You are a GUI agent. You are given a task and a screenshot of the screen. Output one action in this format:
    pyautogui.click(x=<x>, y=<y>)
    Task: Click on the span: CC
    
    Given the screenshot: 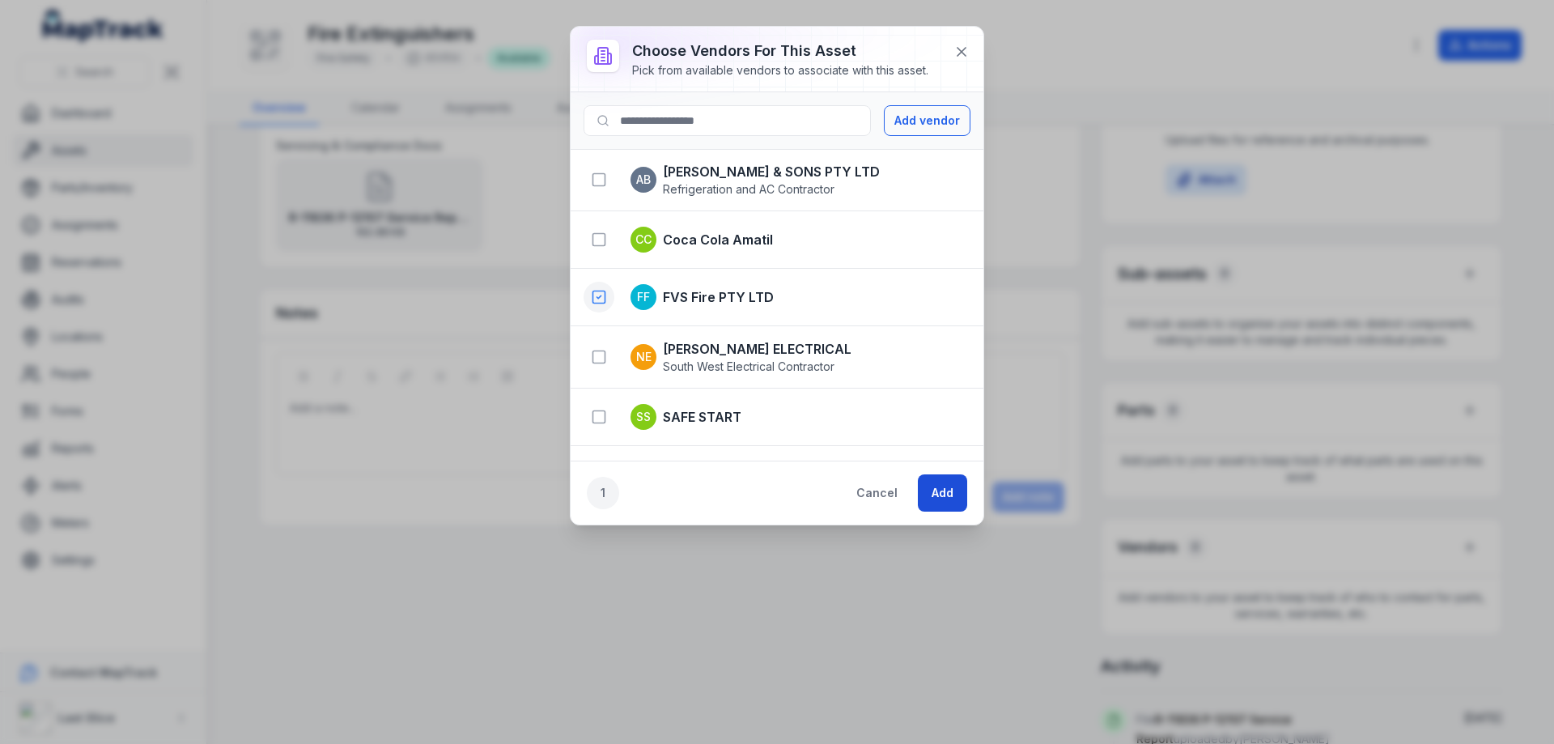 What is the action you would take?
    pyautogui.click(x=643, y=240)
    